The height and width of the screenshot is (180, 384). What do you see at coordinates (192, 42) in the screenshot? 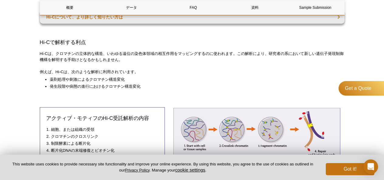
I see `h3: Hi-Cで解析する利点` at bounding box center [192, 42].